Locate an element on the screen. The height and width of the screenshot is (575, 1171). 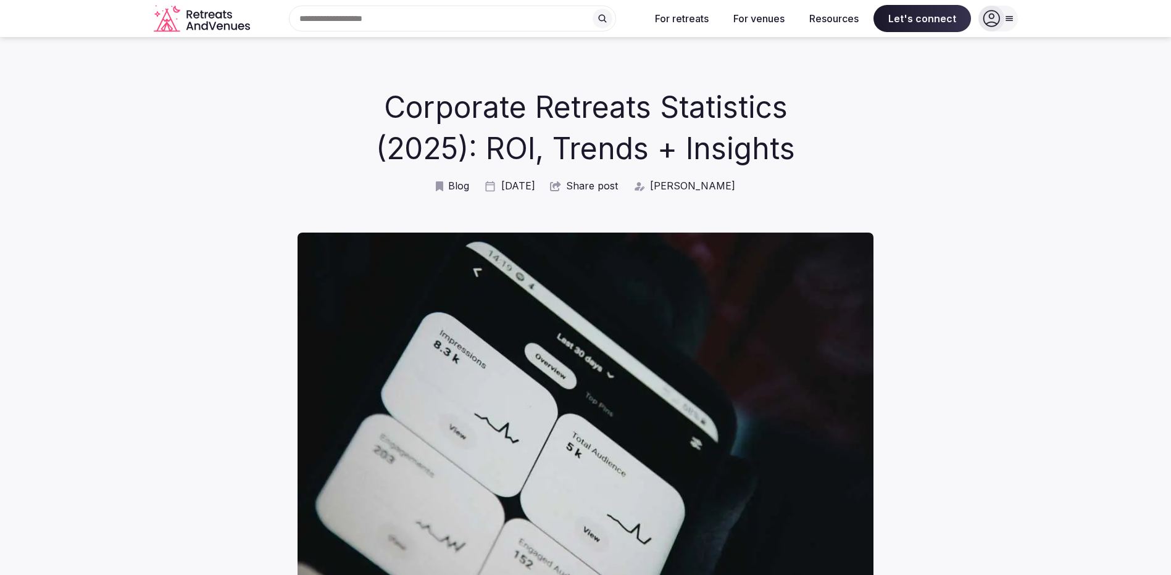
a: Visit the homepage is located at coordinates (203, 19).